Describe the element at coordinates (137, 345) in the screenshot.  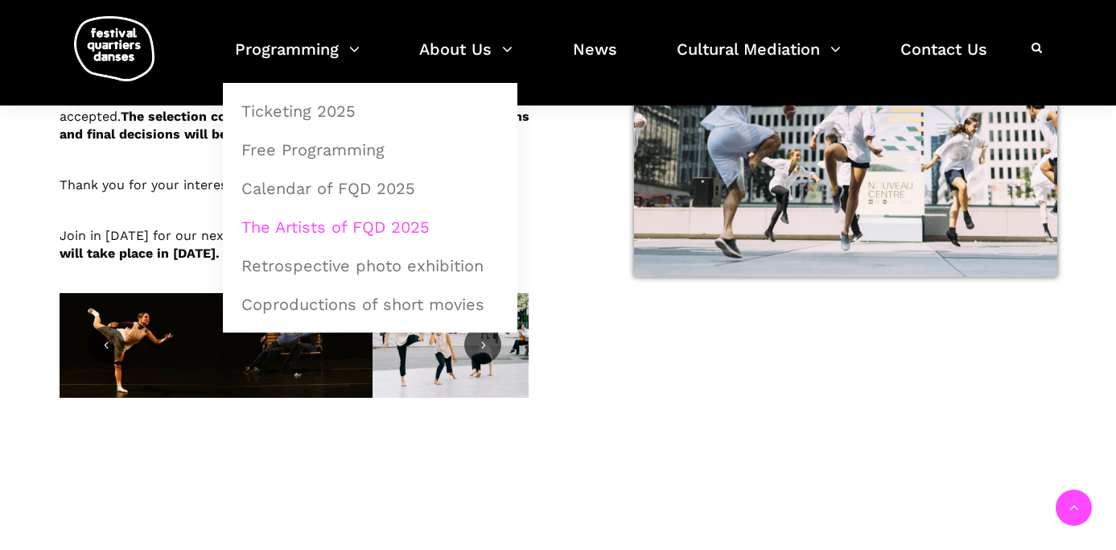
I see `img: 305960334_459101136267795_8624515256549439107_n` at that location.